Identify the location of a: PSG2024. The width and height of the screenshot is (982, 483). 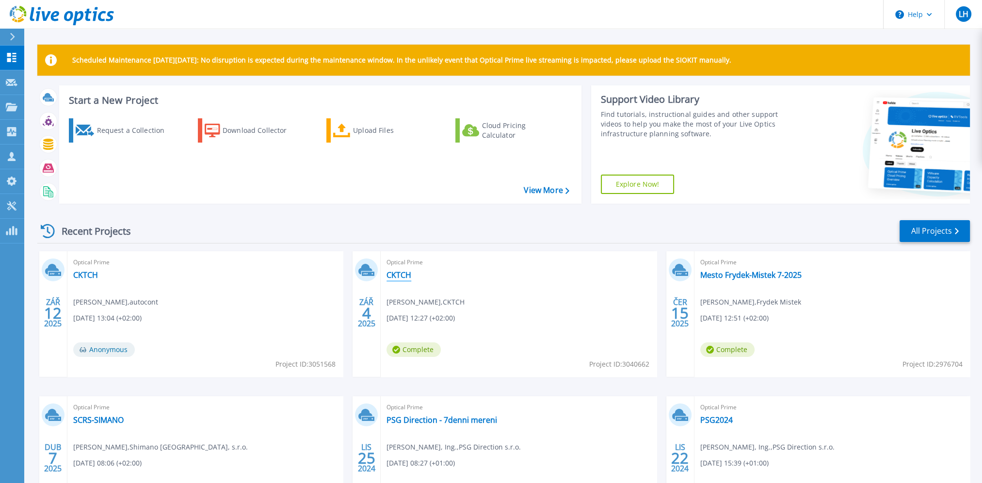
(716, 420).